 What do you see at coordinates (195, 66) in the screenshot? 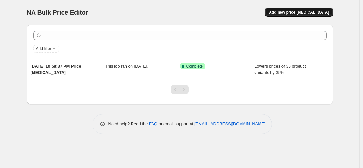
I see `span: Complete` at bounding box center [195, 66].